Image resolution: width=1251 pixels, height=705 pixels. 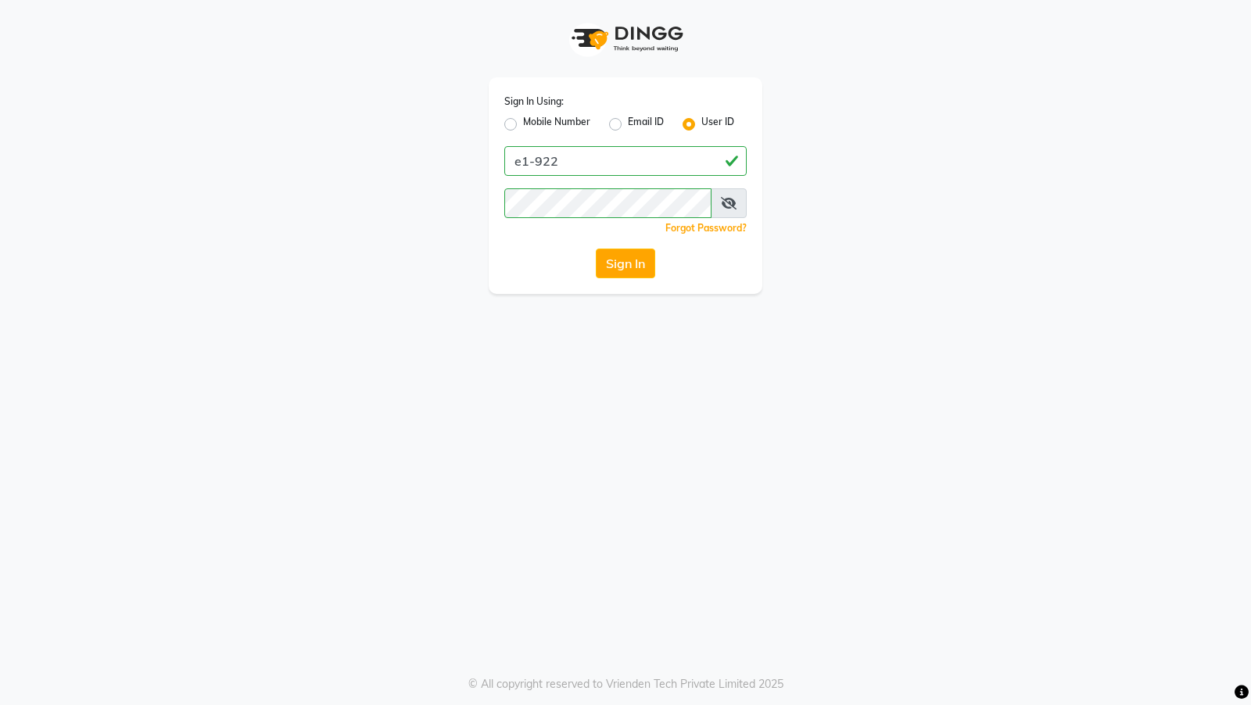 What do you see at coordinates (626, 264) in the screenshot?
I see `button: Sign In` at bounding box center [626, 264].